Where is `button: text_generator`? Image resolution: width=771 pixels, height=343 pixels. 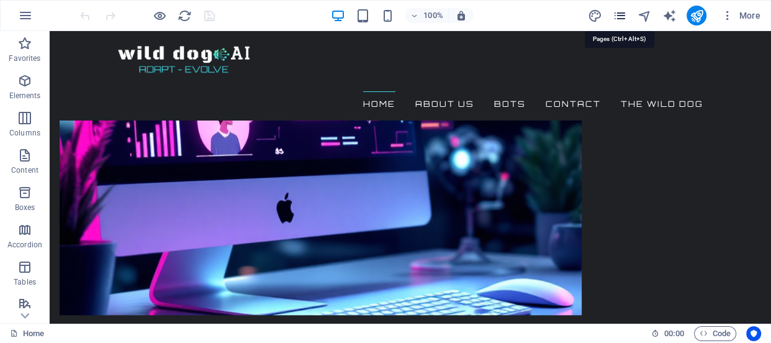
button: text_generator is located at coordinates (669, 16).